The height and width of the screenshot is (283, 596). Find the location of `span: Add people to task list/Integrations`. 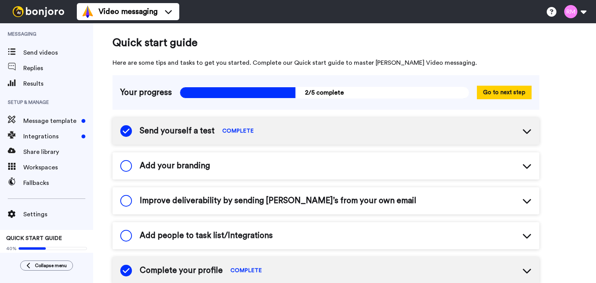

span: Add people to task list/Integrations is located at coordinates (206, 236).